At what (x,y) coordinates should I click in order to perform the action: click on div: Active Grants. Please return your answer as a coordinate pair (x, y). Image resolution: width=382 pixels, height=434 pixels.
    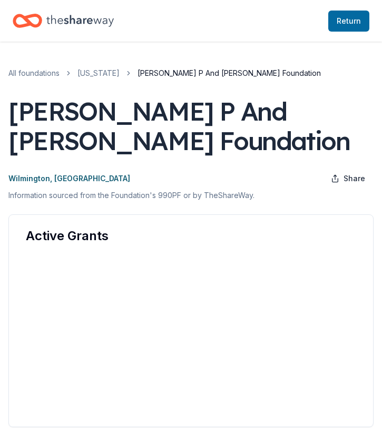
    Looking at the image, I should click on (191, 236).